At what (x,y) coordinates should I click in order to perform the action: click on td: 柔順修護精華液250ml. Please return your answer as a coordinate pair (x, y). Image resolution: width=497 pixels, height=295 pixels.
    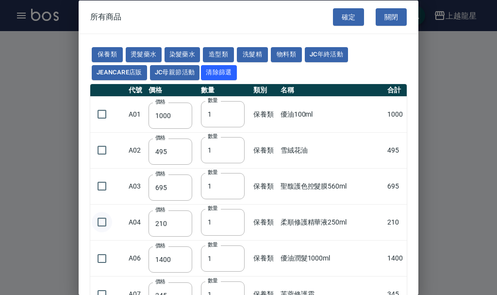
    Looking at the image, I should click on (332, 222).